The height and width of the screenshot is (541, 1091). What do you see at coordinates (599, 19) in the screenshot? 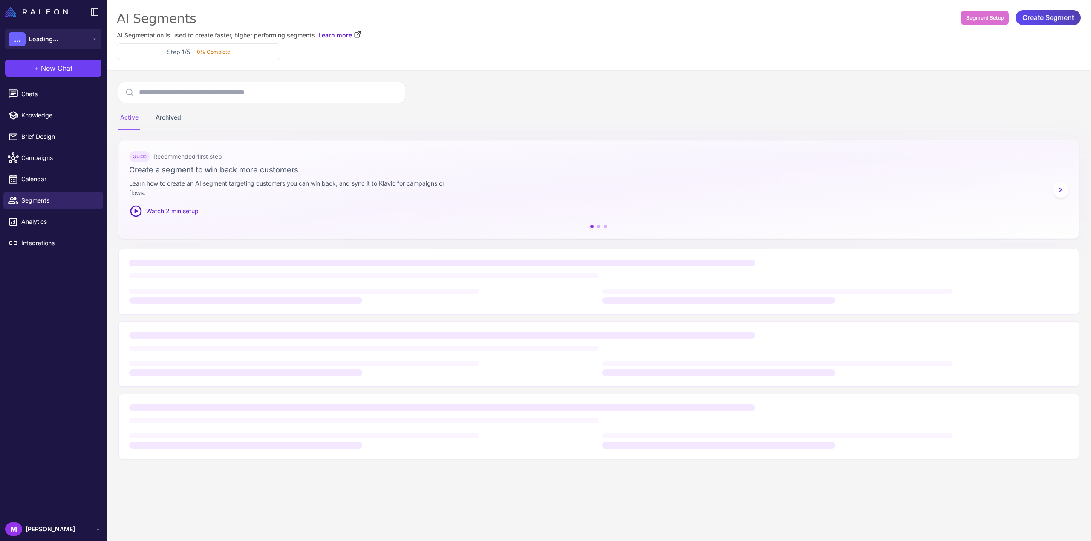
I see `div: AI Segments` at bounding box center [599, 19].